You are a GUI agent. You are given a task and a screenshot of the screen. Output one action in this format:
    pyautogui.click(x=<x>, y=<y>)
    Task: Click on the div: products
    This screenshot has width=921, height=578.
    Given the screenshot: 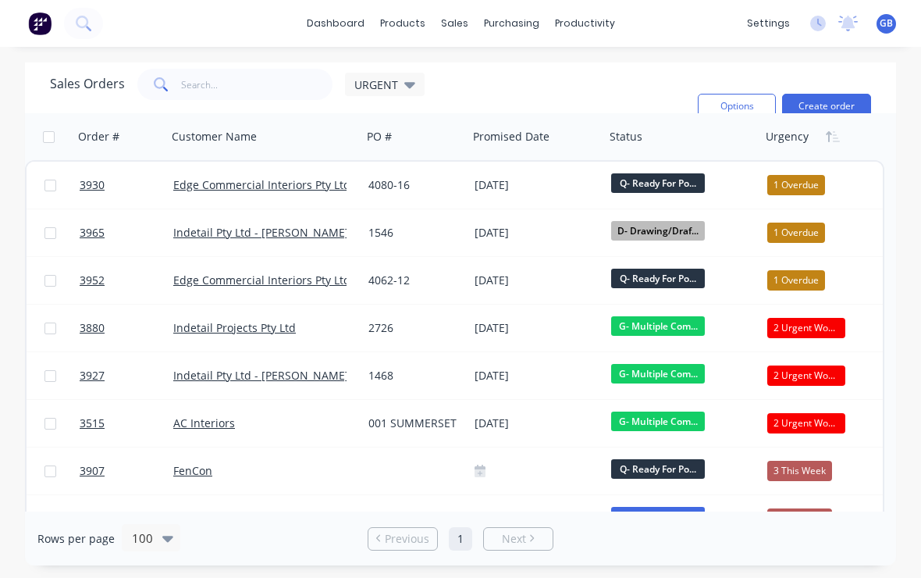 What is the action you would take?
    pyautogui.click(x=403, y=23)
    